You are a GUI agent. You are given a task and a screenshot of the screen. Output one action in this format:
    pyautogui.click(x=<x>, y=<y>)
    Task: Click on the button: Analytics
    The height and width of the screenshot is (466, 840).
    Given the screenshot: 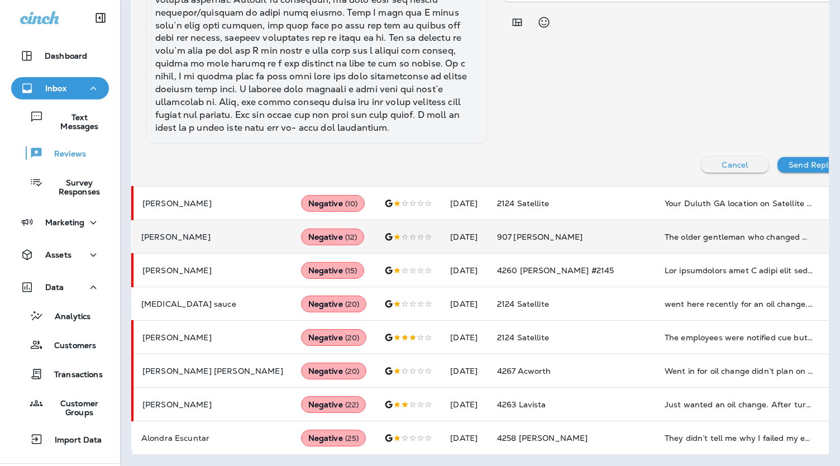 What is the action you would take?
    pyautogui.click(x=60, y=316)
    